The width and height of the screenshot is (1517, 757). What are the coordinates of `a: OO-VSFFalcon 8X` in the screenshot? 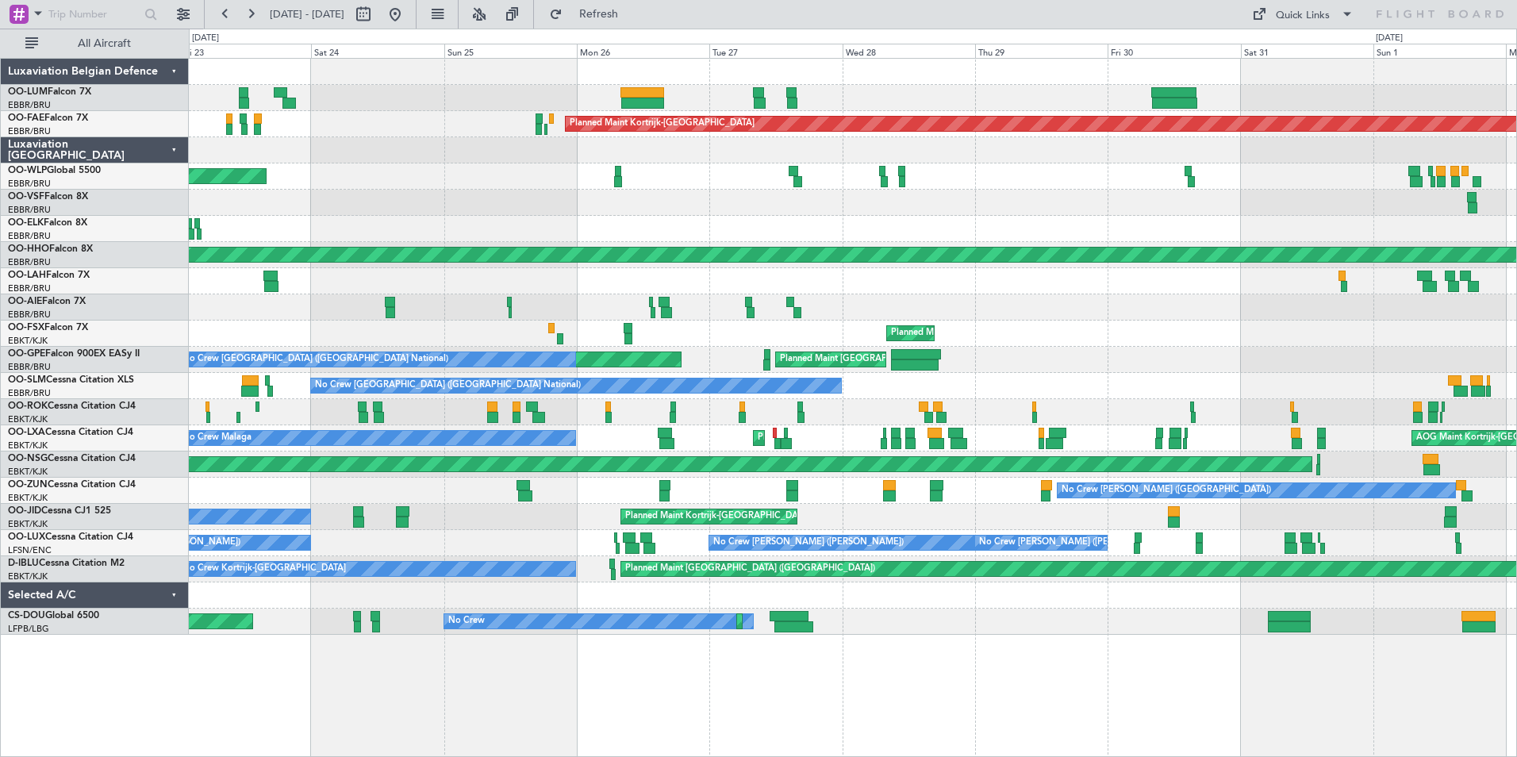 It's located at (48, 197).